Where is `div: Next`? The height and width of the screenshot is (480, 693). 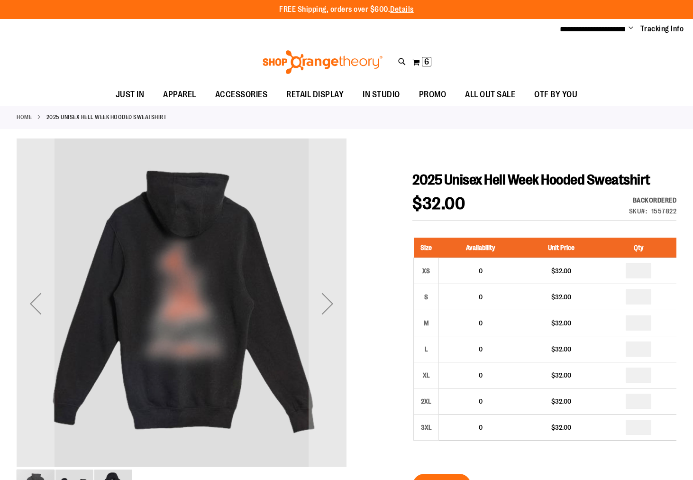 div: Next is located at coordinates (328, 303).